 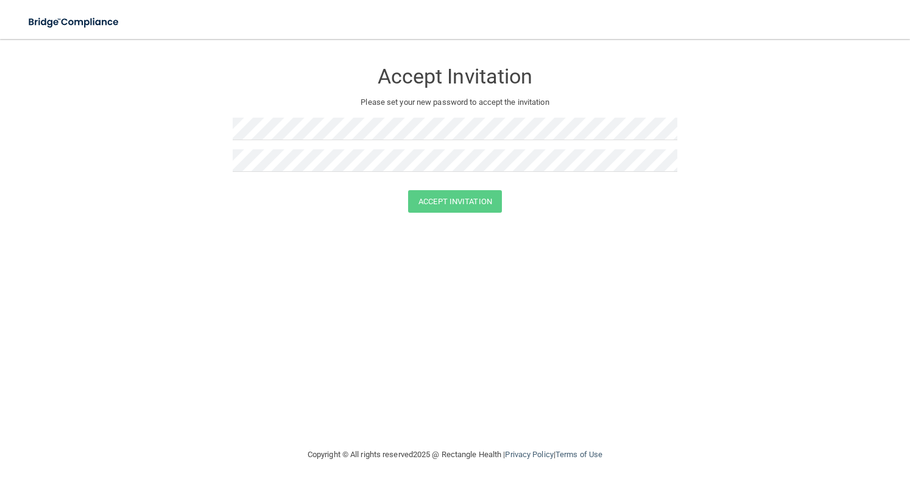 I want to click on p: Please set your new password to accept the invitation, so click(x=455, y=102).